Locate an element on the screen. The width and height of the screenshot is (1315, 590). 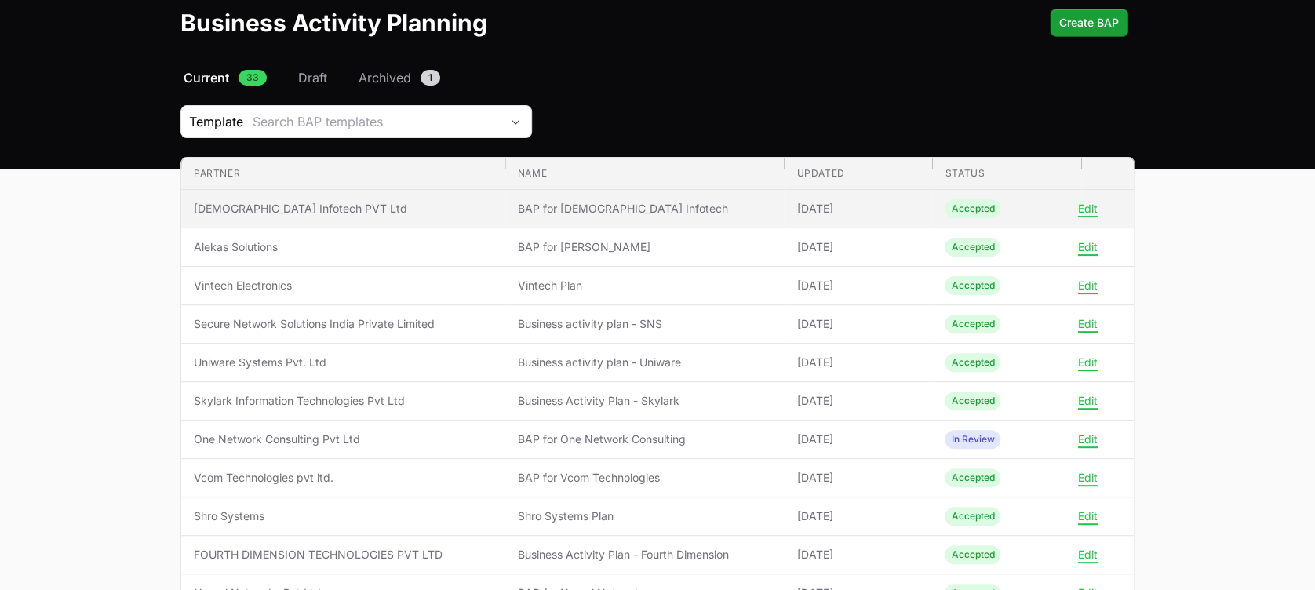
a: Draft is located at coordinates (312, 78).